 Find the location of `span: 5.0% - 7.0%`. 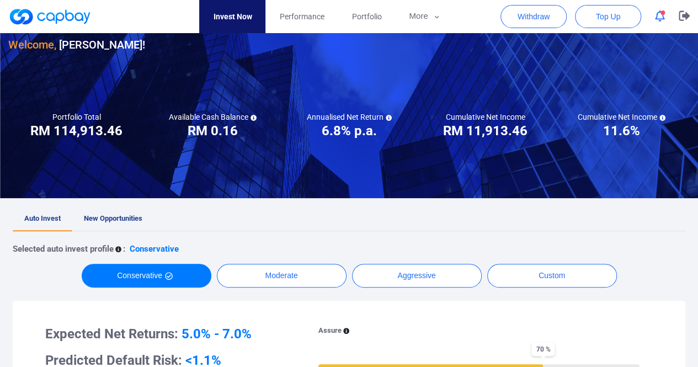

span: 5.0% - 7.0% is located at coordinates (216, 334).